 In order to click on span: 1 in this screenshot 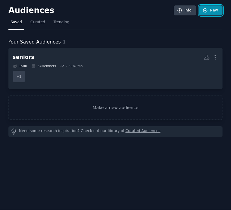, I will do `click(65, 42)`.